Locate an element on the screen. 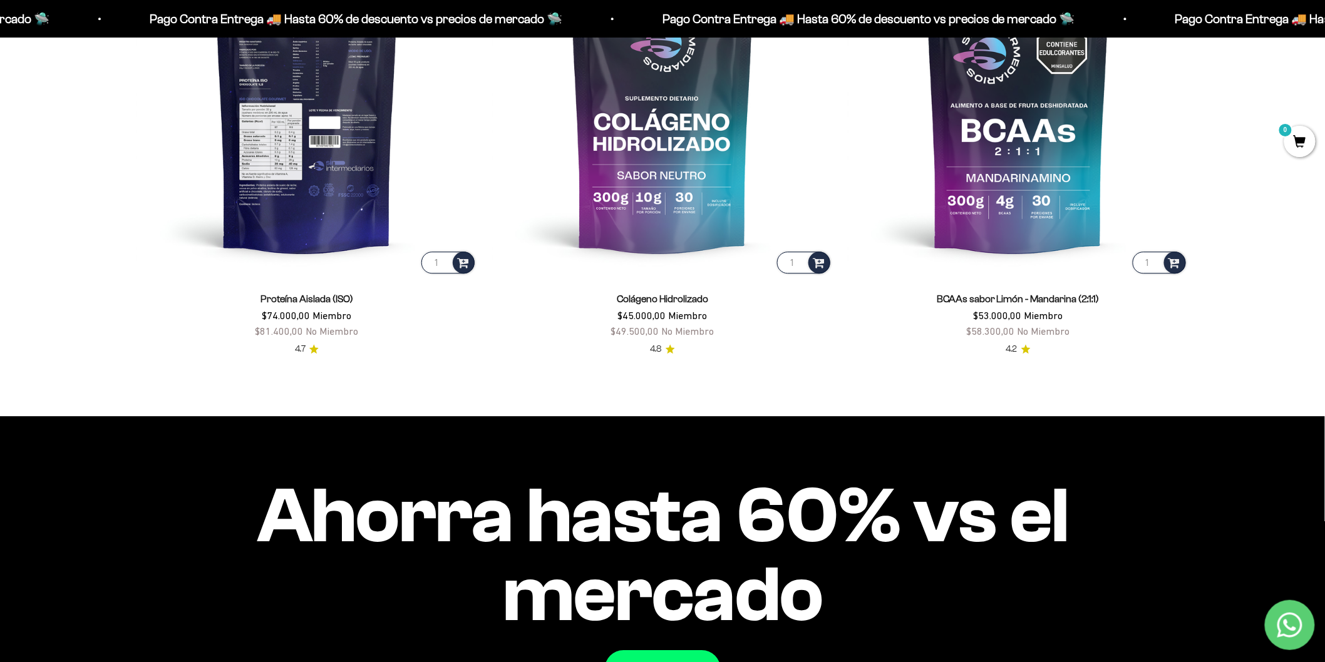 The height and width of the screenshot is (662, 1325). a: Colágeno Hidrolizado is located at coordinates (662, 299).